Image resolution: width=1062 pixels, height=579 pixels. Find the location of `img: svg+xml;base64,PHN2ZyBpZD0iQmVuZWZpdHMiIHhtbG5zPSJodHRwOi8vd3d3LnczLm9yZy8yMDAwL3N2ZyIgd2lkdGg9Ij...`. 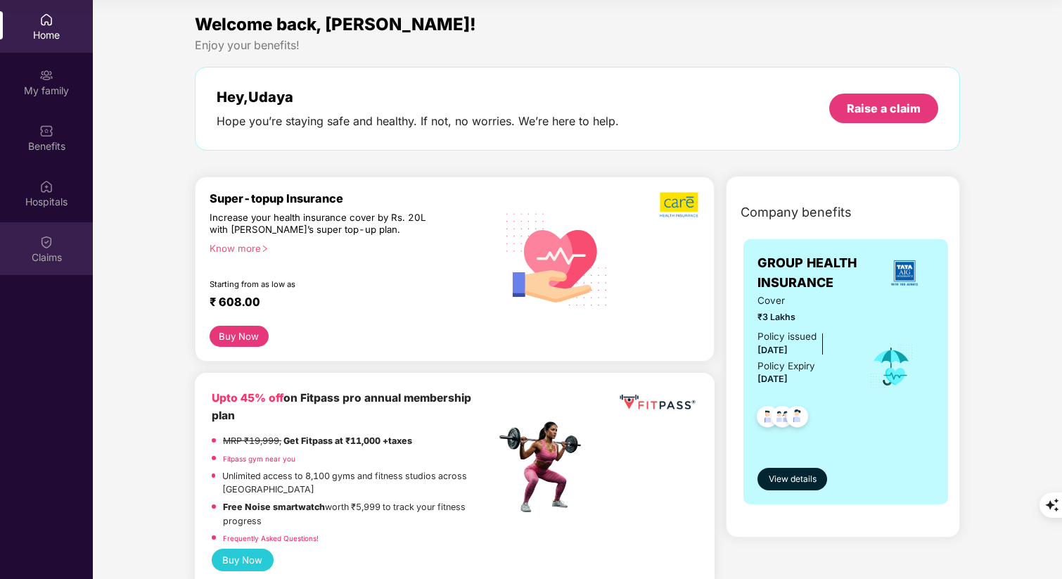

img: svg+xml;base64,PHN2ZyBpZD0iQmVuZWZpdHMiIHhtbG5zPSJodHRwOi8vd3d3LnczLm9yZy8yMDAwL3N2ZyIgd2lkdGg9Ij... is located at coordinates (46, 131).